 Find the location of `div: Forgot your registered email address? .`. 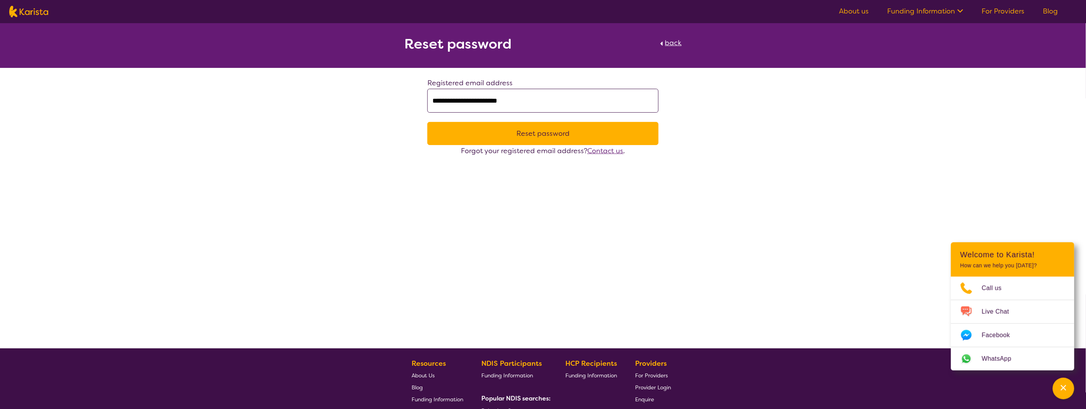

div: Forgot your registered email address? . is located at coordinates (543, 151).